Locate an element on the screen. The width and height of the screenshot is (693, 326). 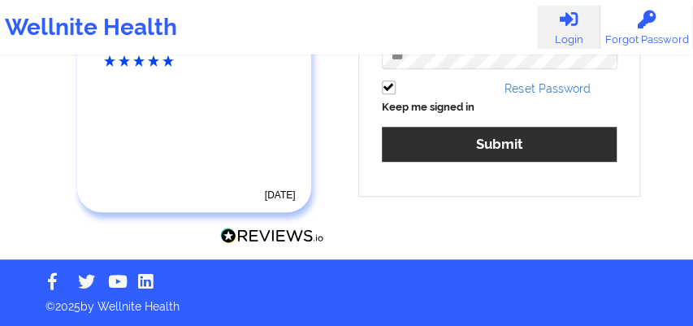
p: © 2025 by Wellnite Health is located at coordinates (346, 301).